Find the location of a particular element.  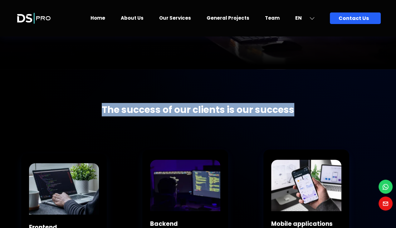

a: General Projects is located at coordinates (228, 18).